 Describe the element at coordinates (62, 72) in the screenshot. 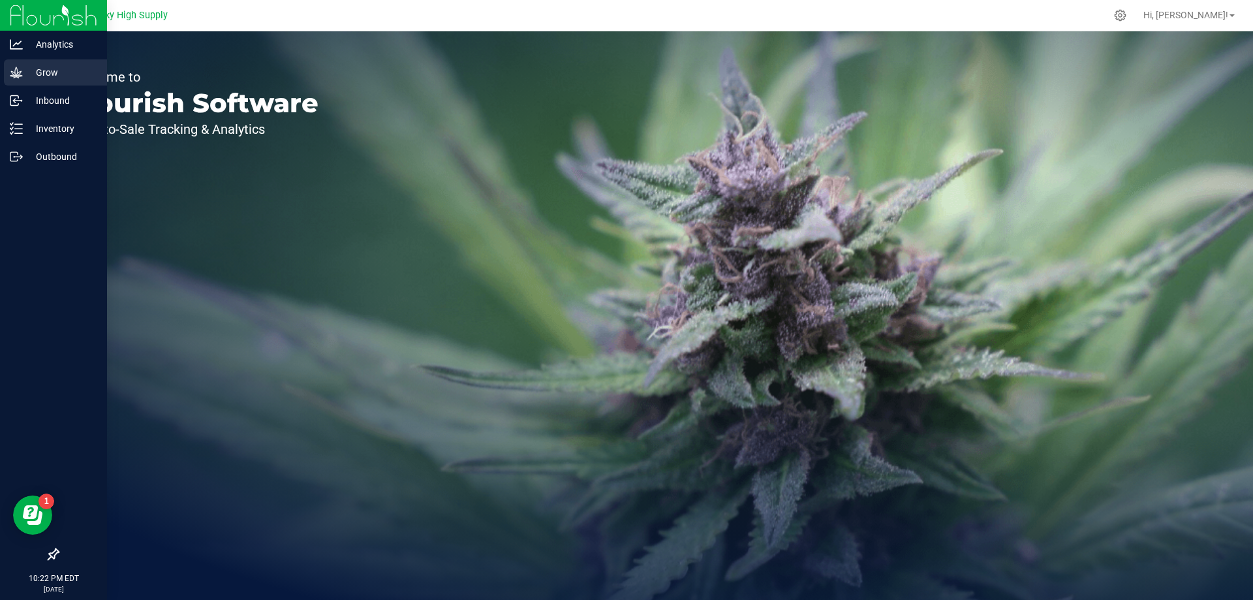

I see `p: Grow` at that location.